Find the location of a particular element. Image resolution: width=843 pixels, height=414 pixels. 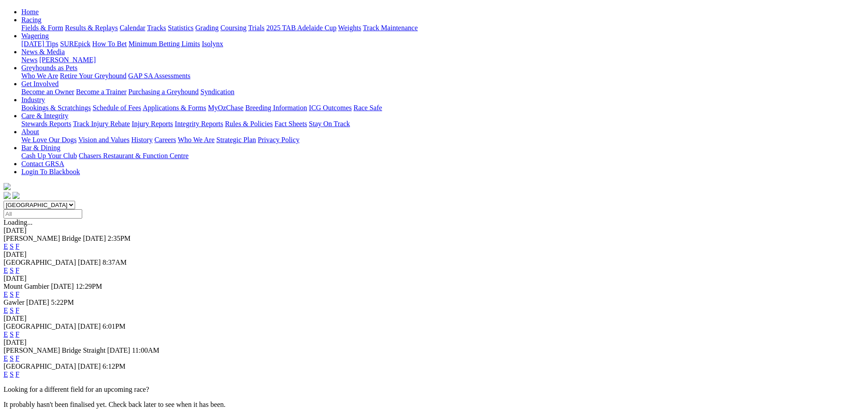

a: Race Safe is located at coordinates (367, 107).